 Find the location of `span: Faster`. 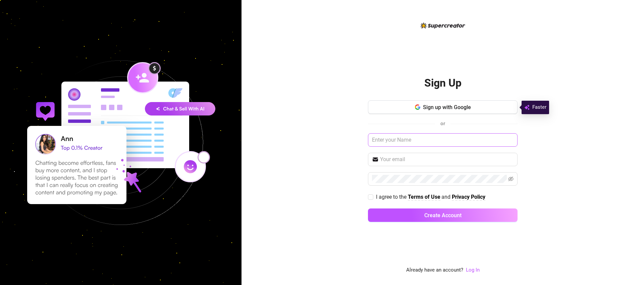

span: Faster is located at coordinates (539, 107).